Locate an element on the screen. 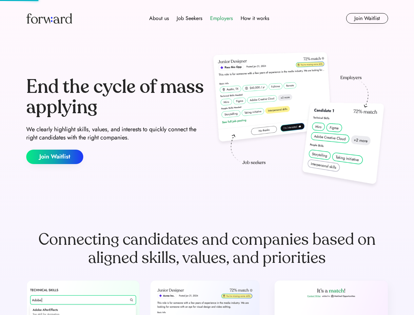  div: Connecting candidates and companies based on aligned skills, values, and priorities is located at coordinates (207, 248).